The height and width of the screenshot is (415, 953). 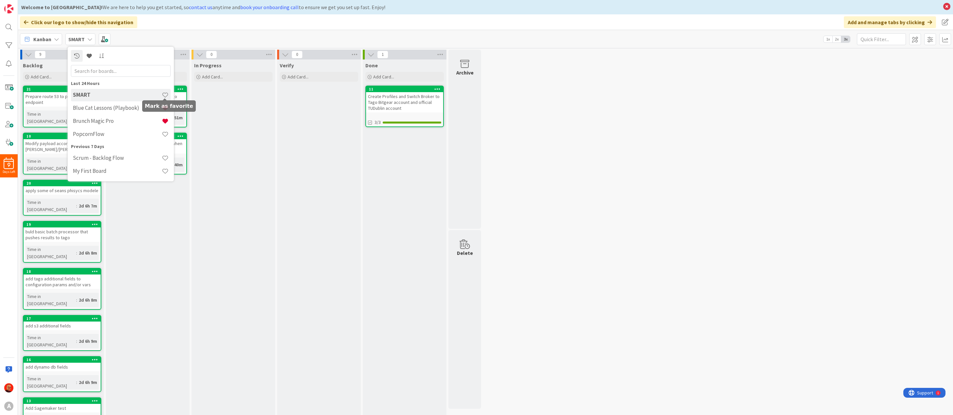 I want to click on span: In Progress, so click(x=208, y=65).